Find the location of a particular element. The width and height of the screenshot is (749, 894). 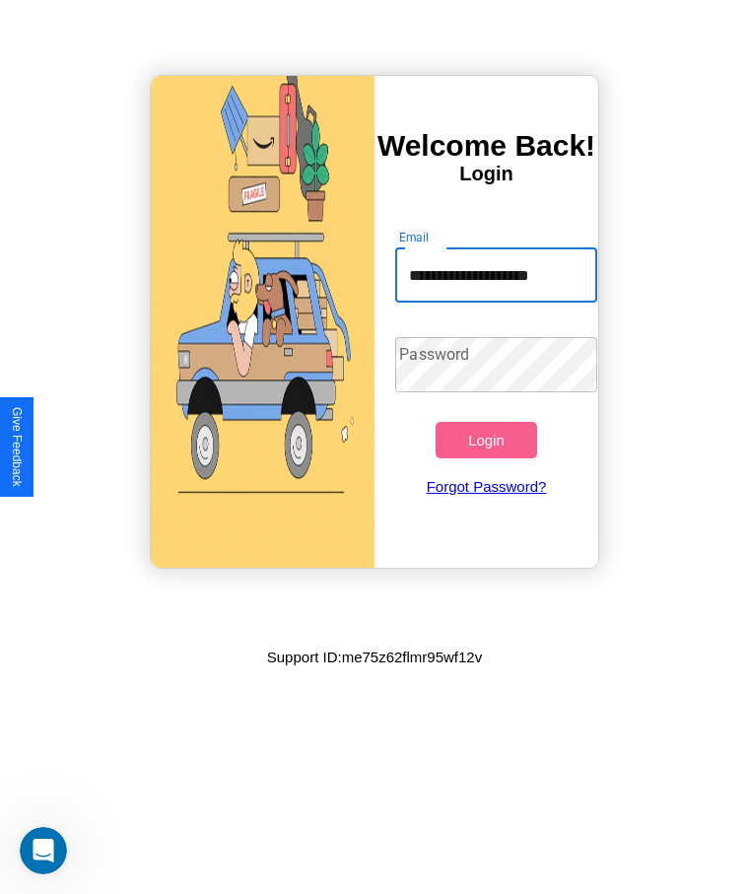

h4: Login is located at coordinates (486, 174).